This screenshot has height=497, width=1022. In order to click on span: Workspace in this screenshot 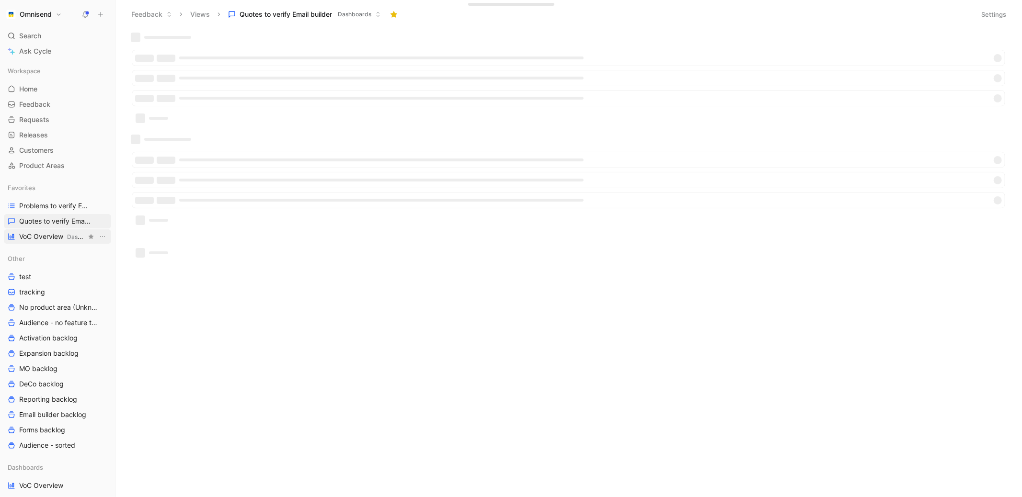, I will do `click(24, 71)`.